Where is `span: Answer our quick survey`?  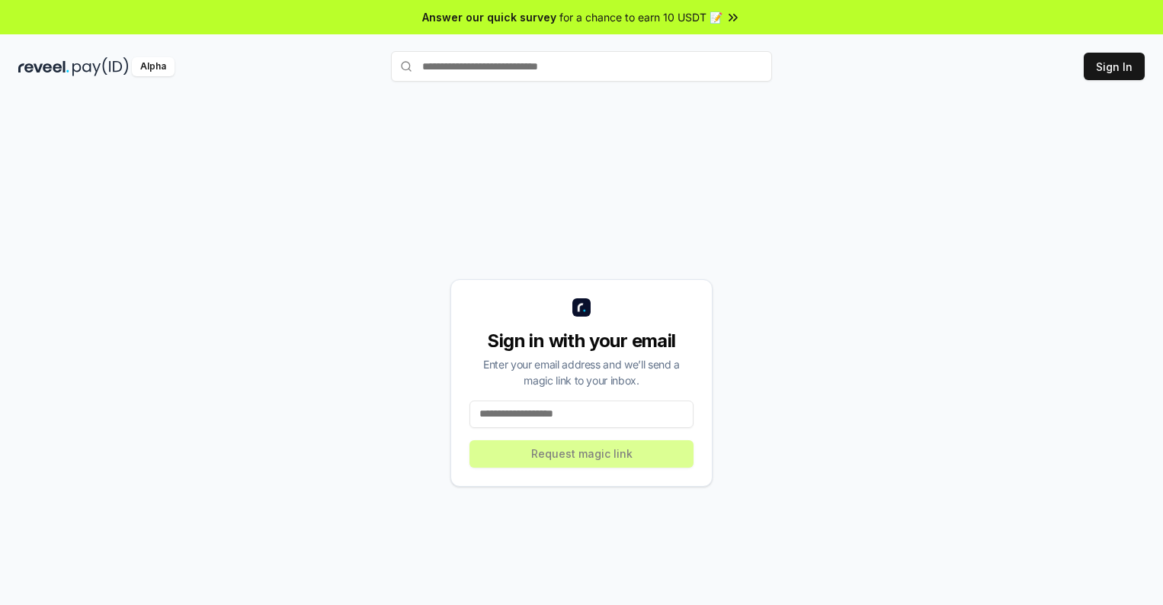
span: Answer our quick survey is located at coordinates (489, 17).